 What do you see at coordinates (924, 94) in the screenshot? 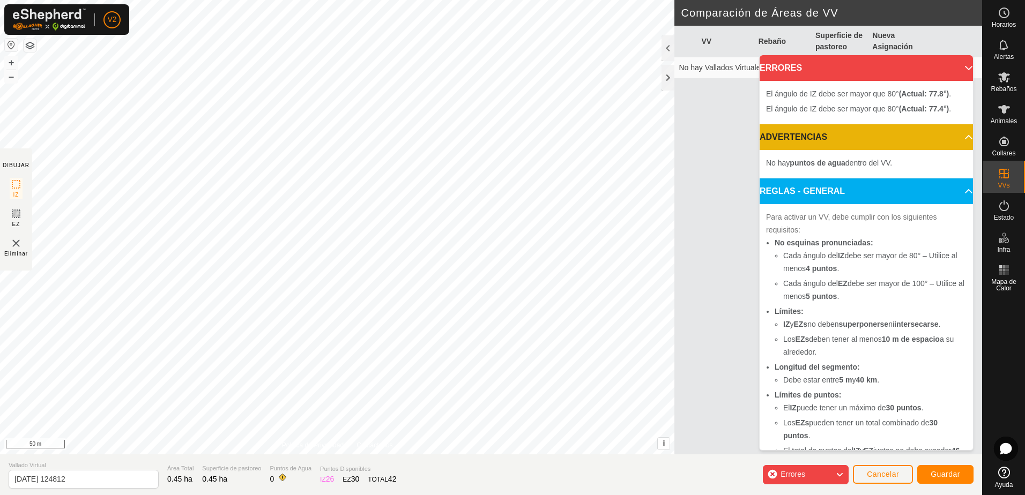
I see `b: (Actual: 77.8°)` at bounding box center [924, 94].